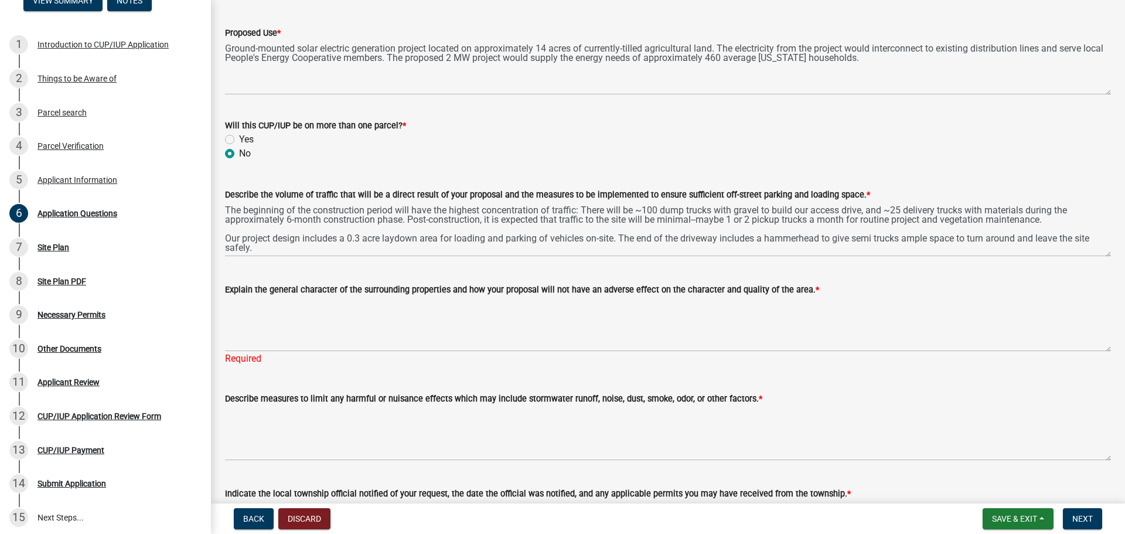 The height and width of the screenshot is (534, 1125). I want to click on div: 5, so click(19, 180).